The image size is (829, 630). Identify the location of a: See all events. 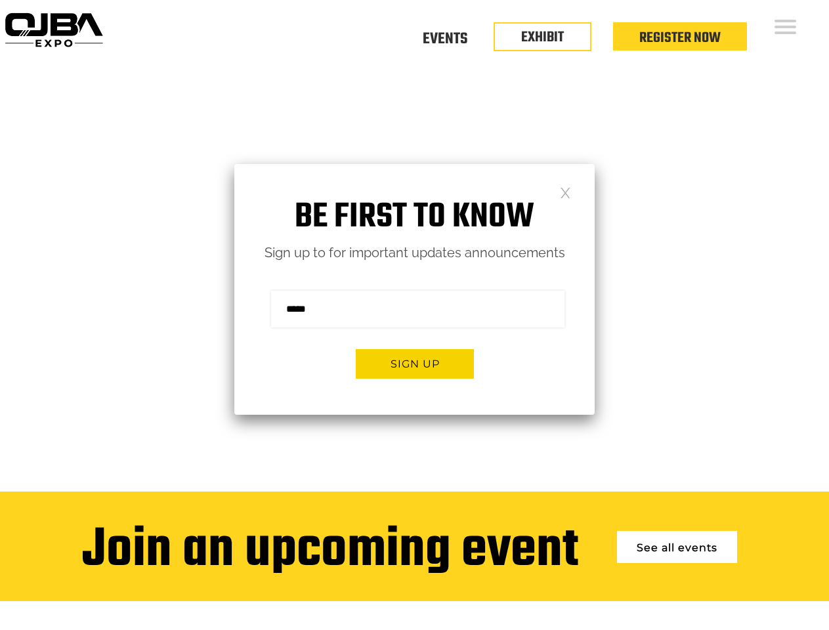
(676, 547).